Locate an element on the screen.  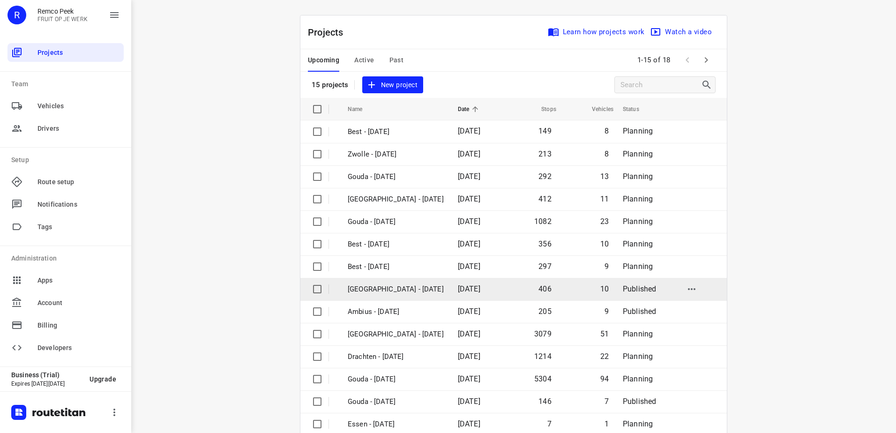
span: 146 is located at coordinates (545, 401).